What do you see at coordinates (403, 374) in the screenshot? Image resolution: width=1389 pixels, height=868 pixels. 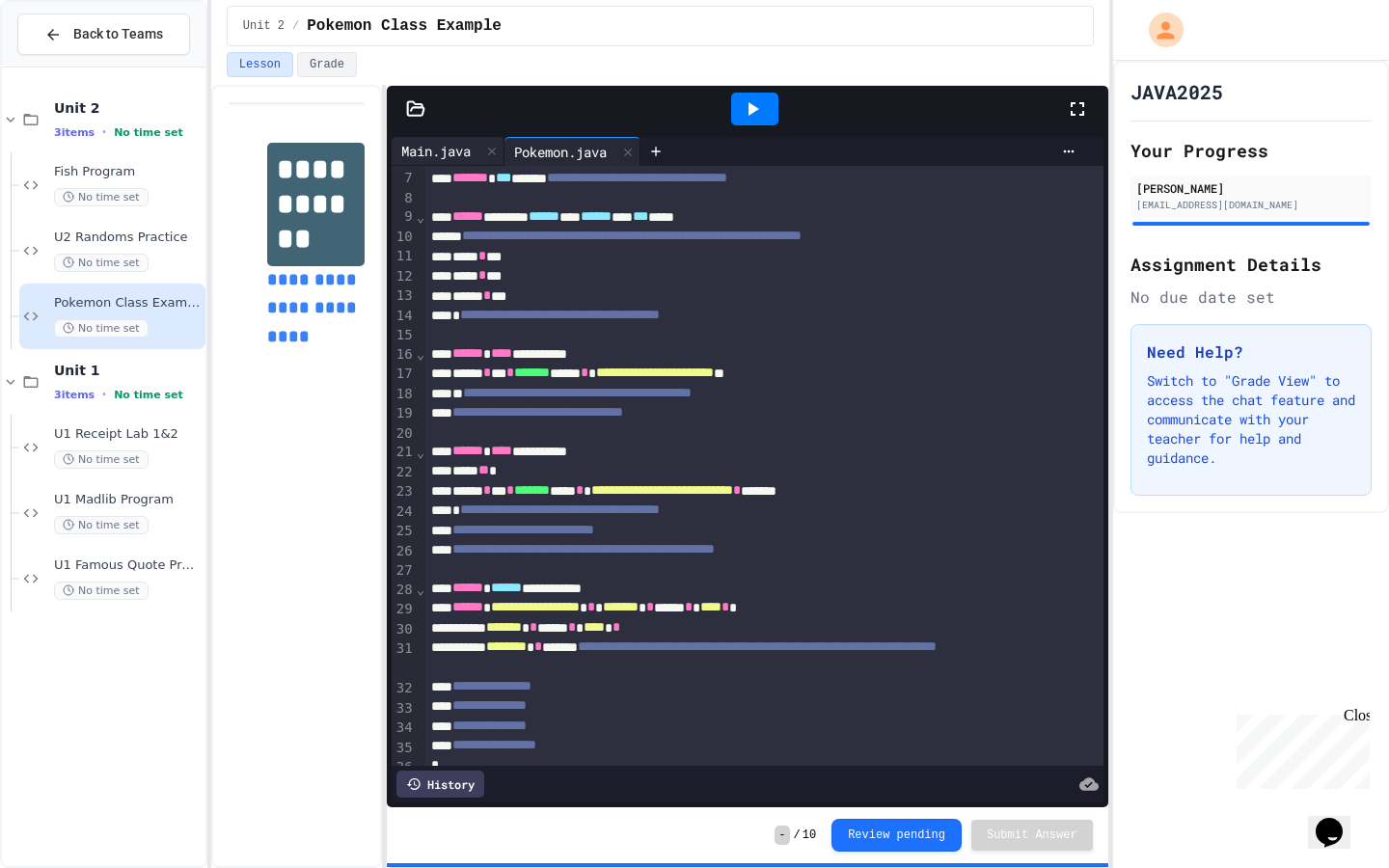 I see `div: 17` at bounding box center [403, 374].